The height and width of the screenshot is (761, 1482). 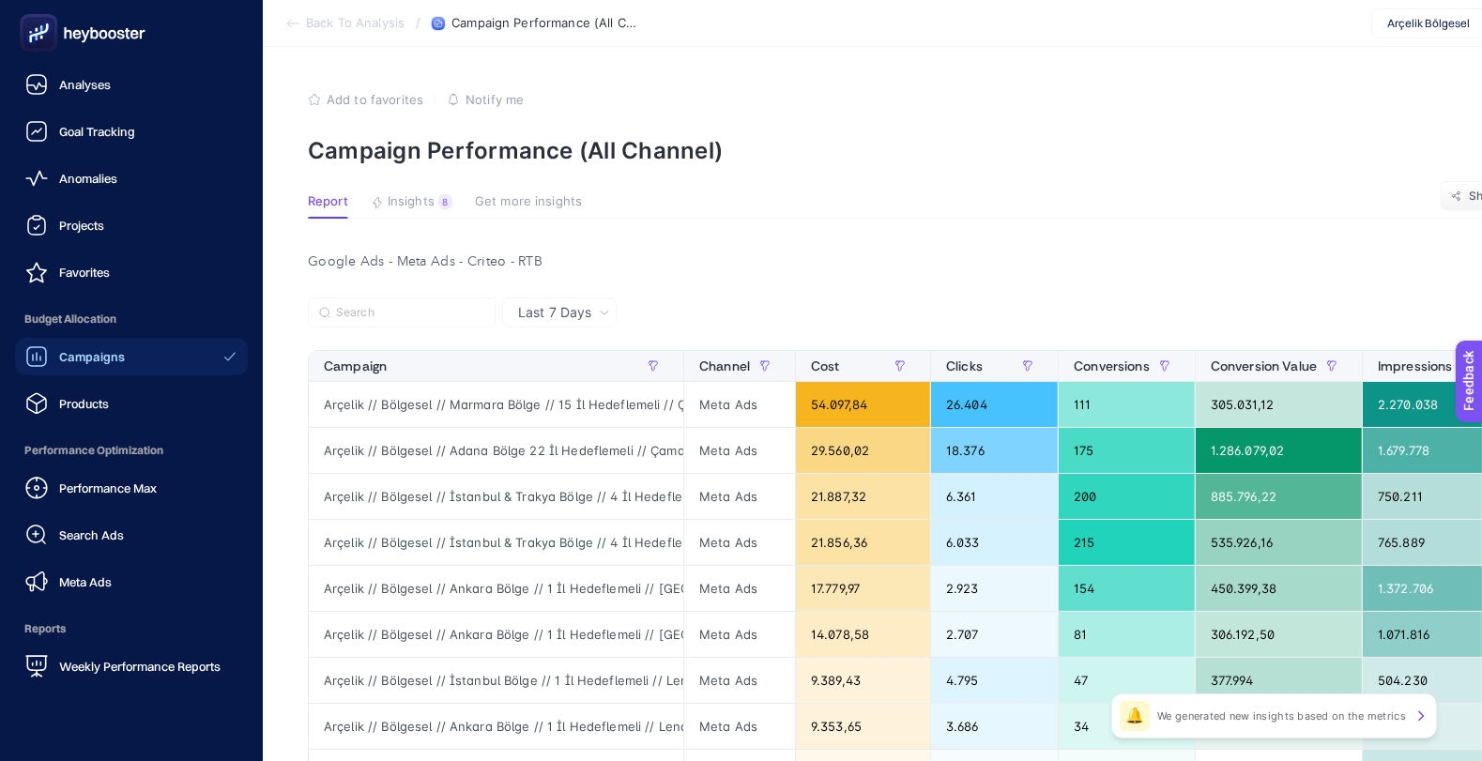 What do you see at coordinates (1127, 681) in the screenshot?
I see `div: 47` at bounding box center [1127, 681].